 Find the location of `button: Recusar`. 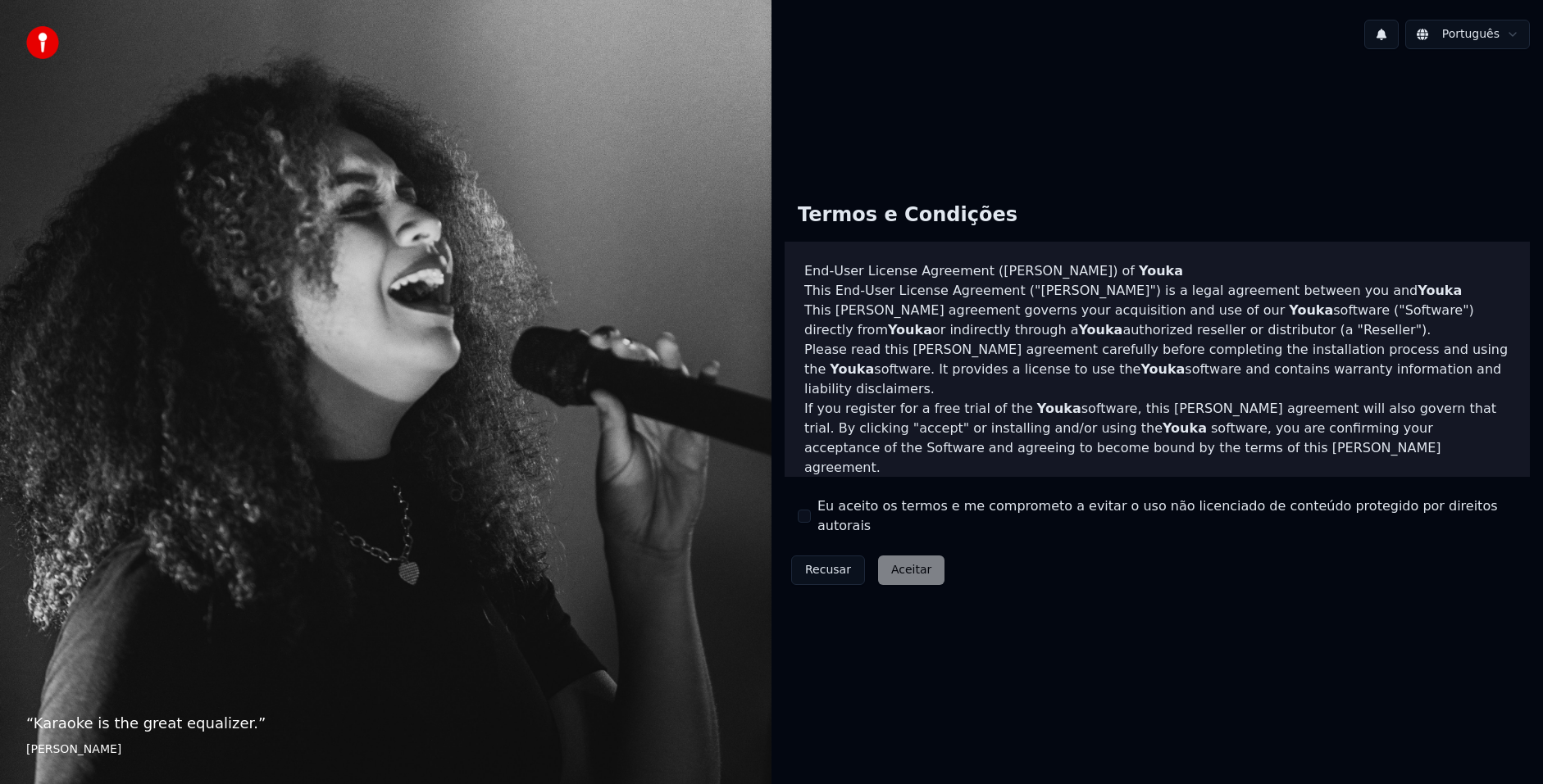

button: Recusar is located at coordinates (828, 570).